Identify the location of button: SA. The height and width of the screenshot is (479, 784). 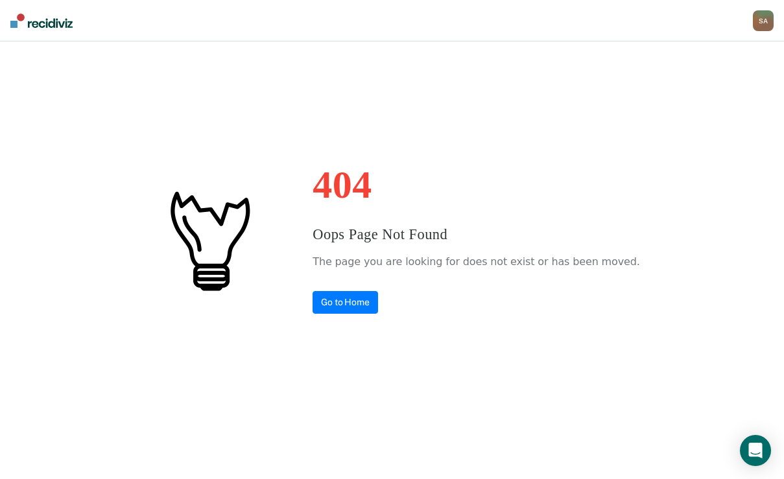
(763, 21).